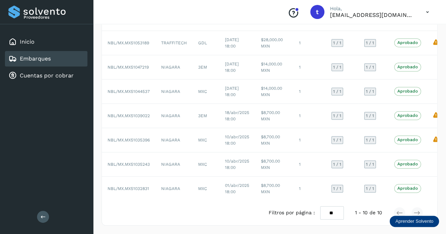 The height and width of the screenshot is (234, 446). I want to click on td: $28,000.00 MXN, so click(274, 43).